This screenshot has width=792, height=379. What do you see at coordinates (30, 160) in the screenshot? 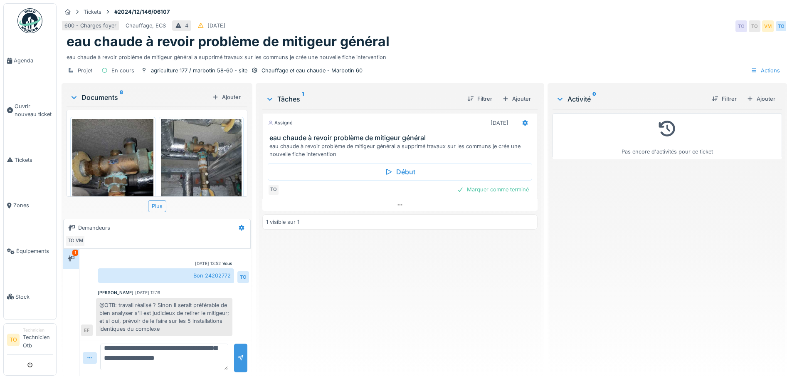
I see `a: Tickets` at bounding box center [30, 160].